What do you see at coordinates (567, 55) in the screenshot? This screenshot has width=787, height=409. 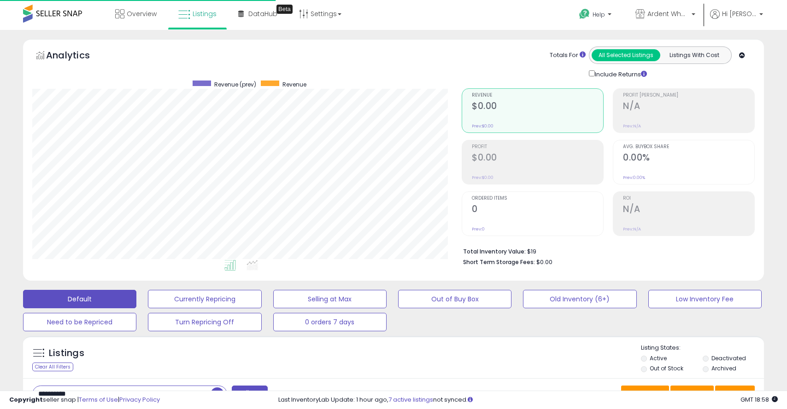 I see `div: Totals For` at bounding box center [567, 55].